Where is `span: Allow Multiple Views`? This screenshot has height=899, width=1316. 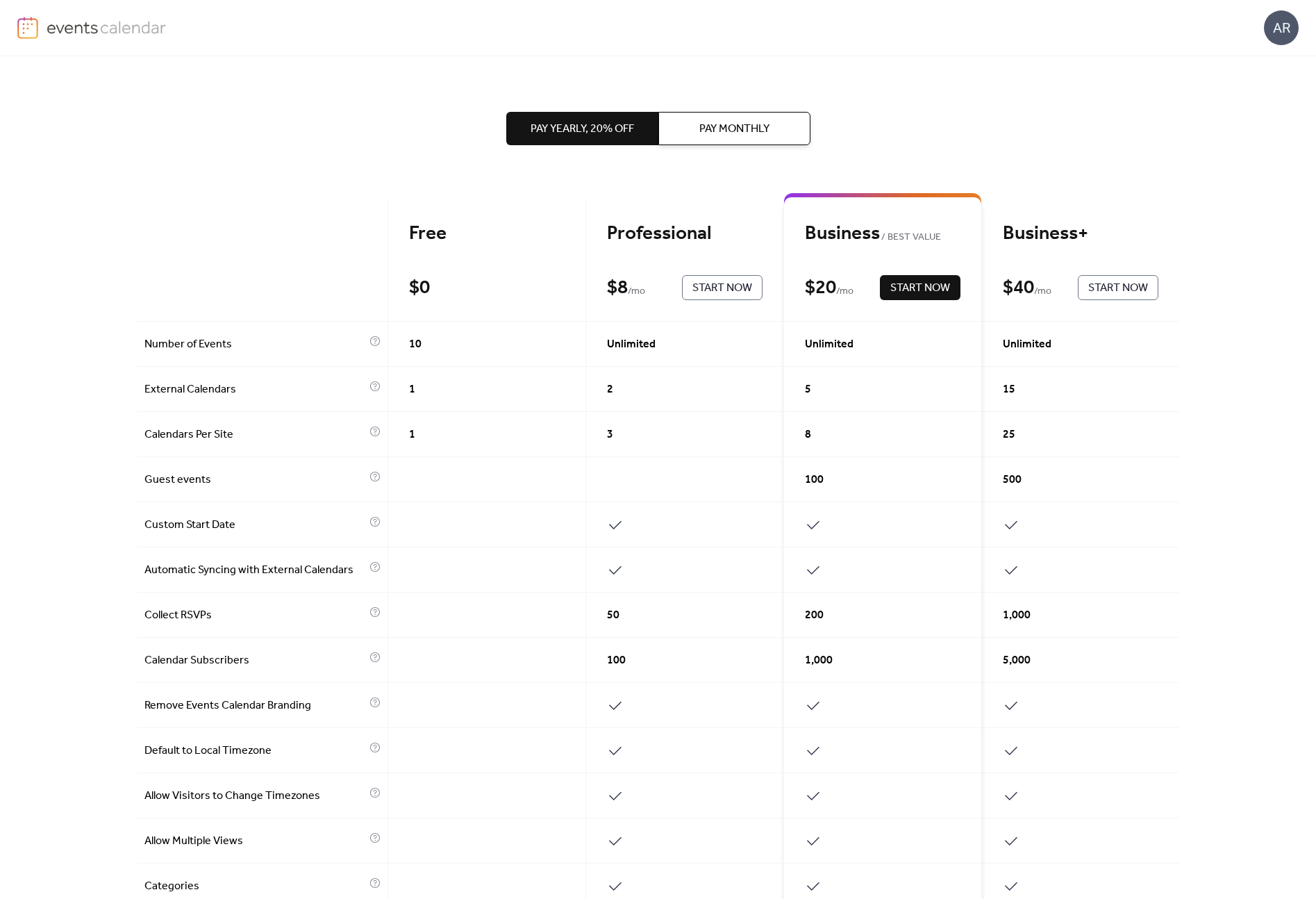
span: Allow Multiple Views is located at coordinates (254, 841).